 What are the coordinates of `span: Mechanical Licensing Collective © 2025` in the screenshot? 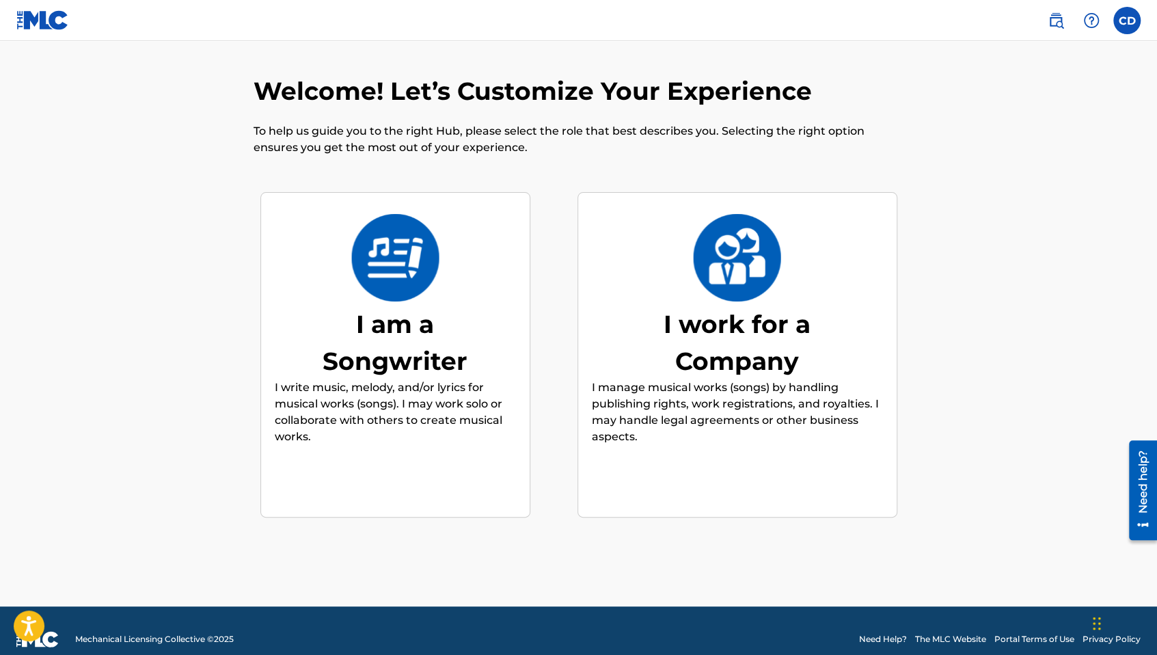 It's located at (154, 639).